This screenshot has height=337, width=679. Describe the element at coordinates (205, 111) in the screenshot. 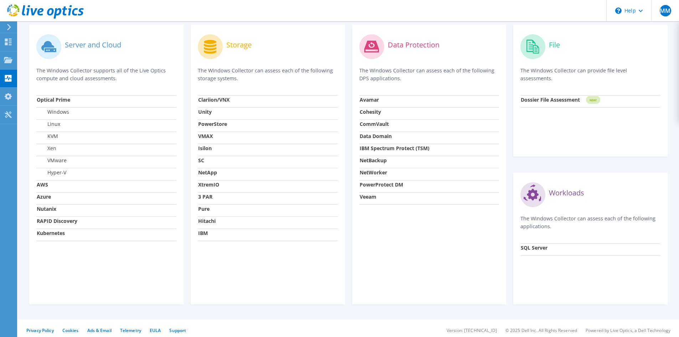

I see `strong: Unity` at that location.